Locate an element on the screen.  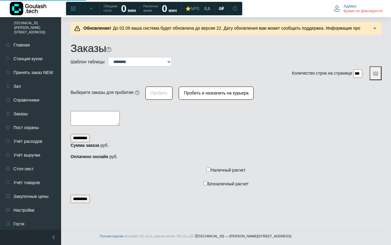
label: Количество строк на странице is located at coordinates (322, 73).